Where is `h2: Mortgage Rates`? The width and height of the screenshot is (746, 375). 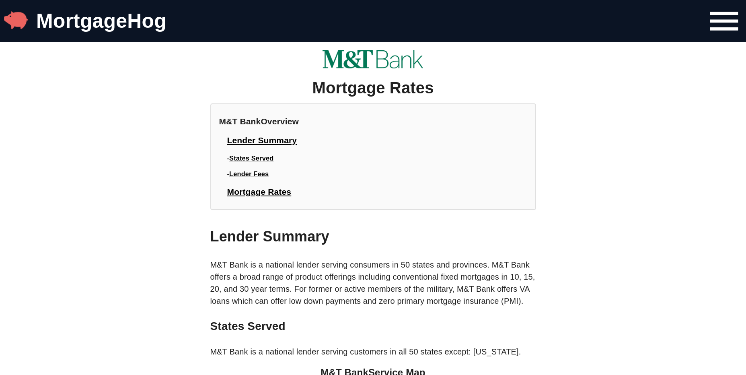 h2: Mortgage Rates is located at coordinates (373, 88).